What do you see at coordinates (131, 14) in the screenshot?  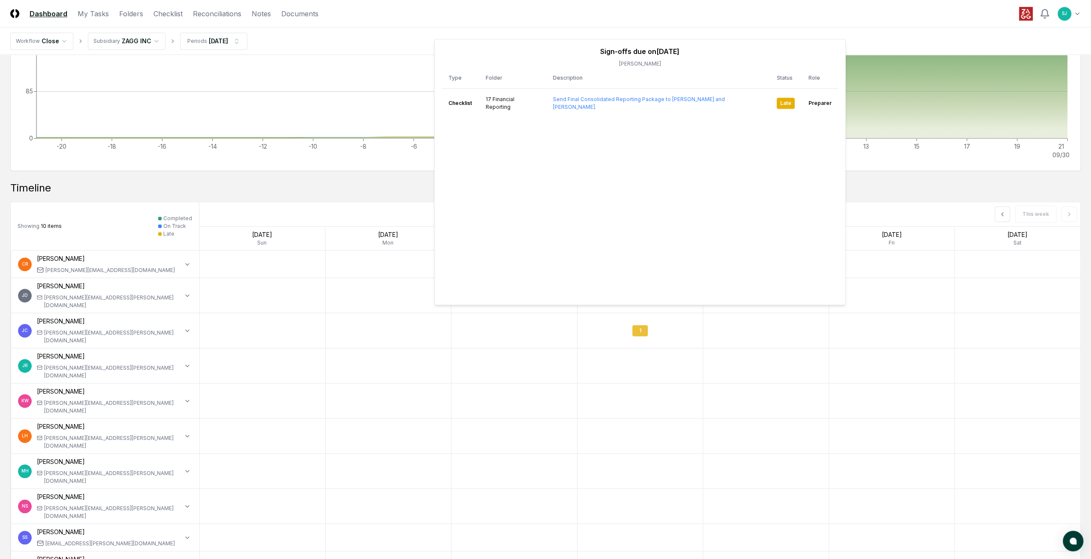 I see `a: Folders` at bounding box center [131, 14].